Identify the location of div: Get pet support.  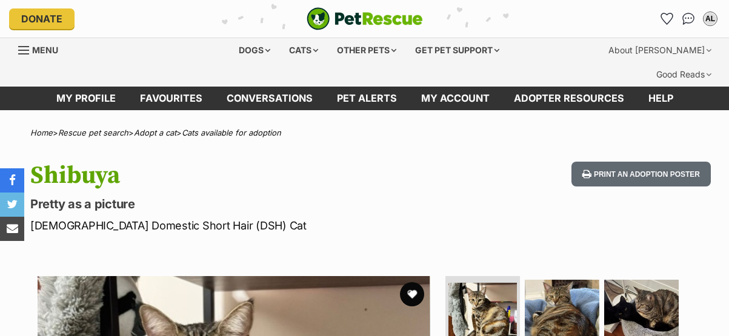
(457, 50).